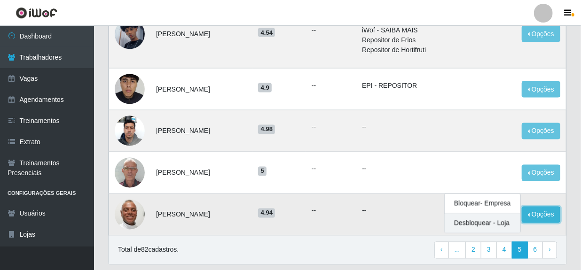 The height and width of the screenshot is (270, 581). What do you see at coordinates (130, 131) in the screenshot?
I see `img: 1748978228821.jpeg` at bounding box center [130, 131].